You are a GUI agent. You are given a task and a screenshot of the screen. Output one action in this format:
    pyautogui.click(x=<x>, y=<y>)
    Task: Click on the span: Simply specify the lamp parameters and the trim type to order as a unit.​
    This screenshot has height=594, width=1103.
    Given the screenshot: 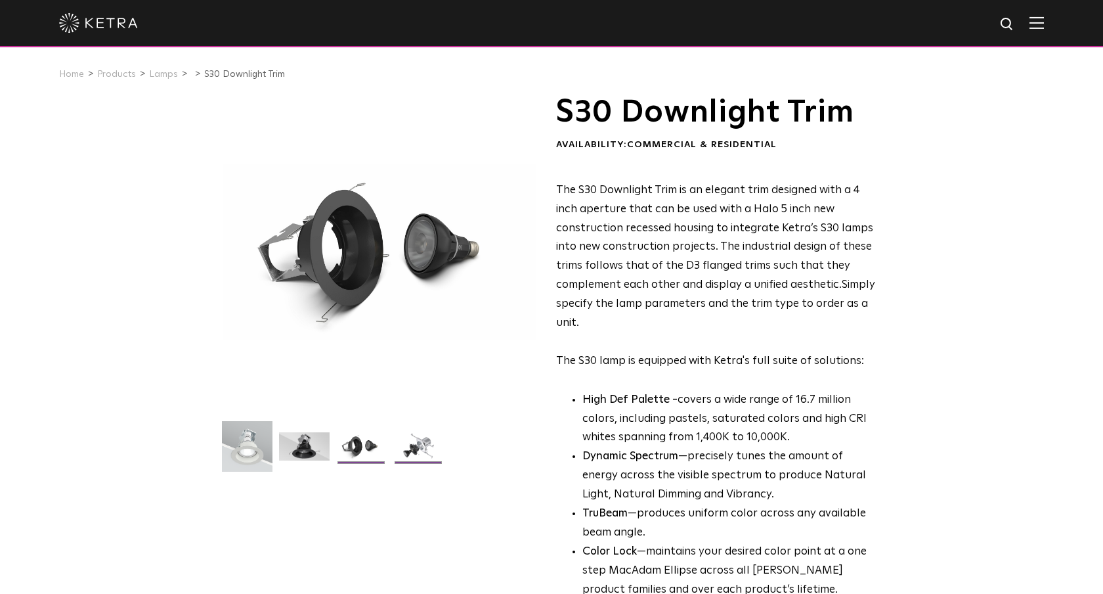 What is the action you would take?
    pyautogui.click(x=716, y=303)
    